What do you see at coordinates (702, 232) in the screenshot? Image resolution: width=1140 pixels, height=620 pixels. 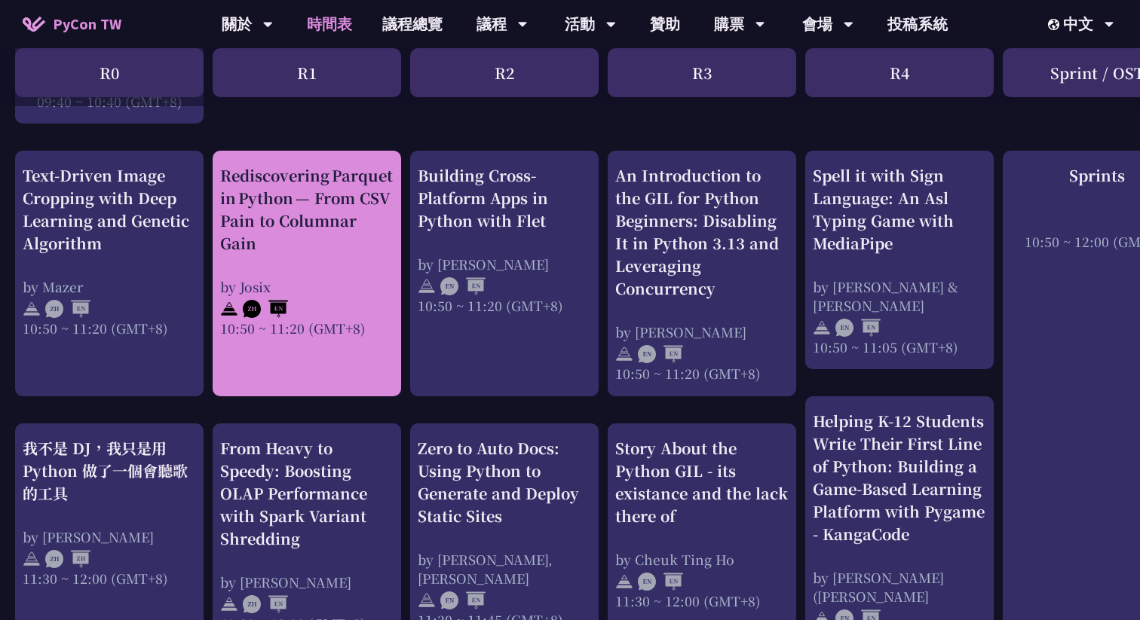 I see `div: An Introduction to the GIL for Python Beginners: Disabling It in Python 3.13 and Leveraging Concu...` at bounding box center [702, 232].